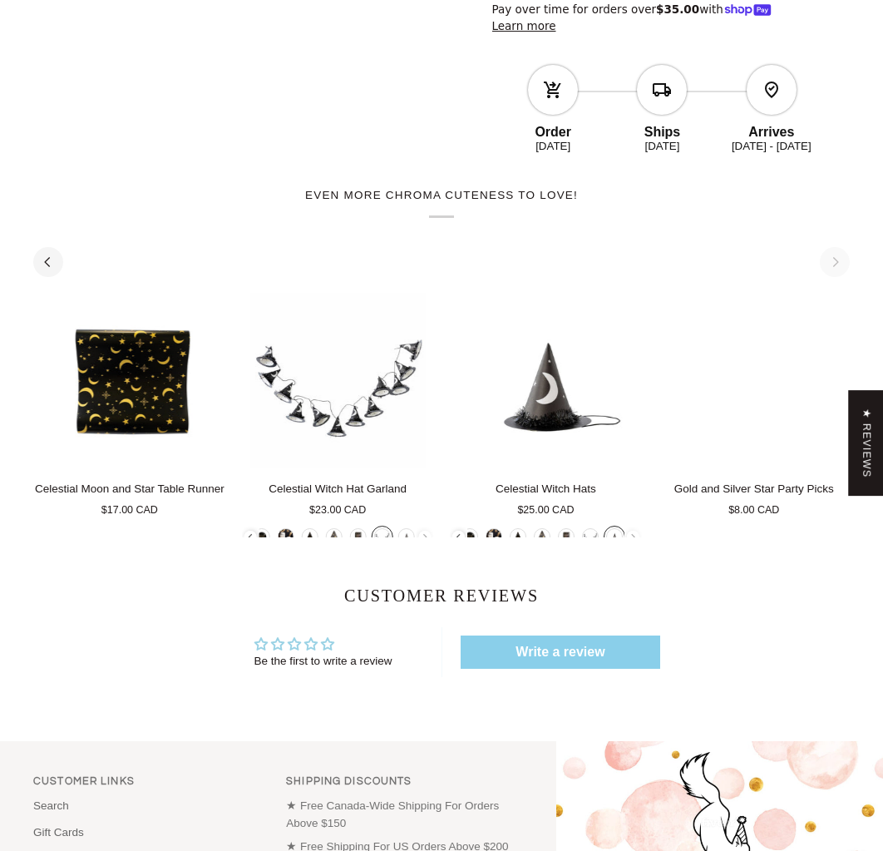 The width and height of the screenshot is (883, 851). I want to click on h2: Customer Reviews, so click(442, 596).